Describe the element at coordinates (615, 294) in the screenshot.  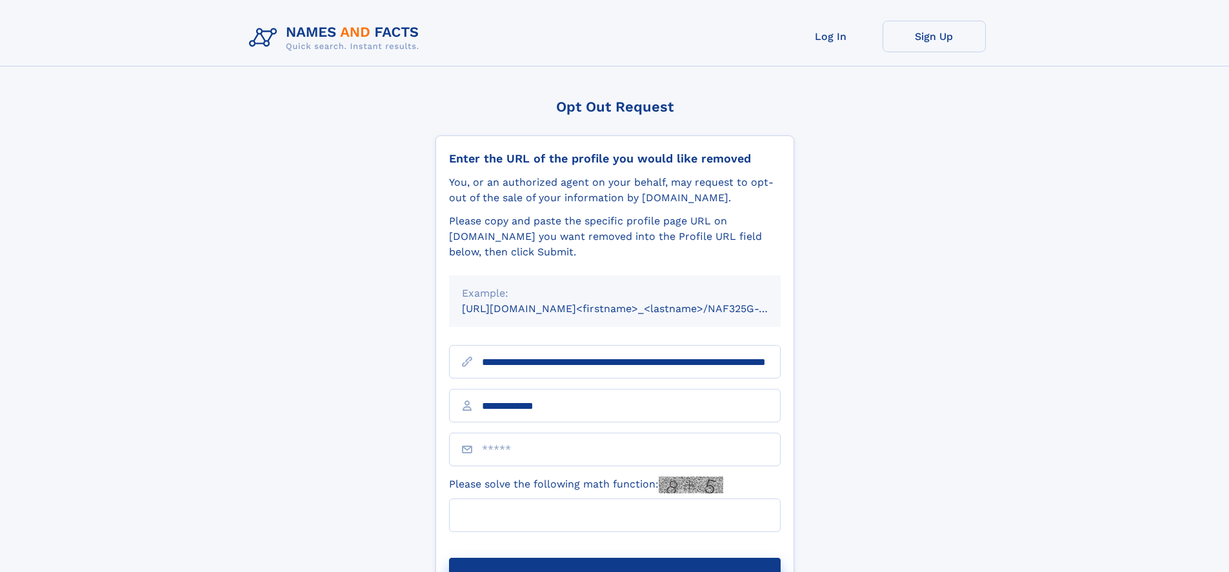
I see `div: Example:` at that location.